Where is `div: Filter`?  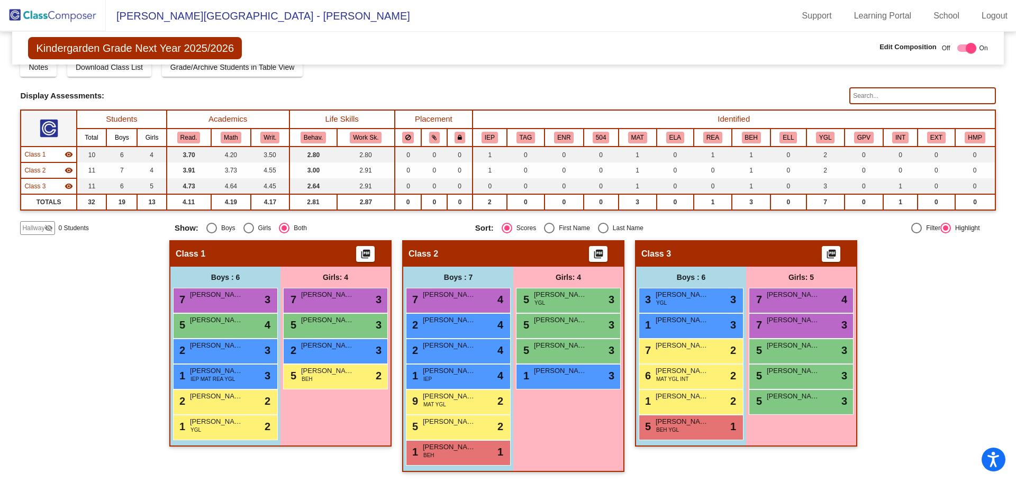 div: Filter is located at coordinates (931, 228).